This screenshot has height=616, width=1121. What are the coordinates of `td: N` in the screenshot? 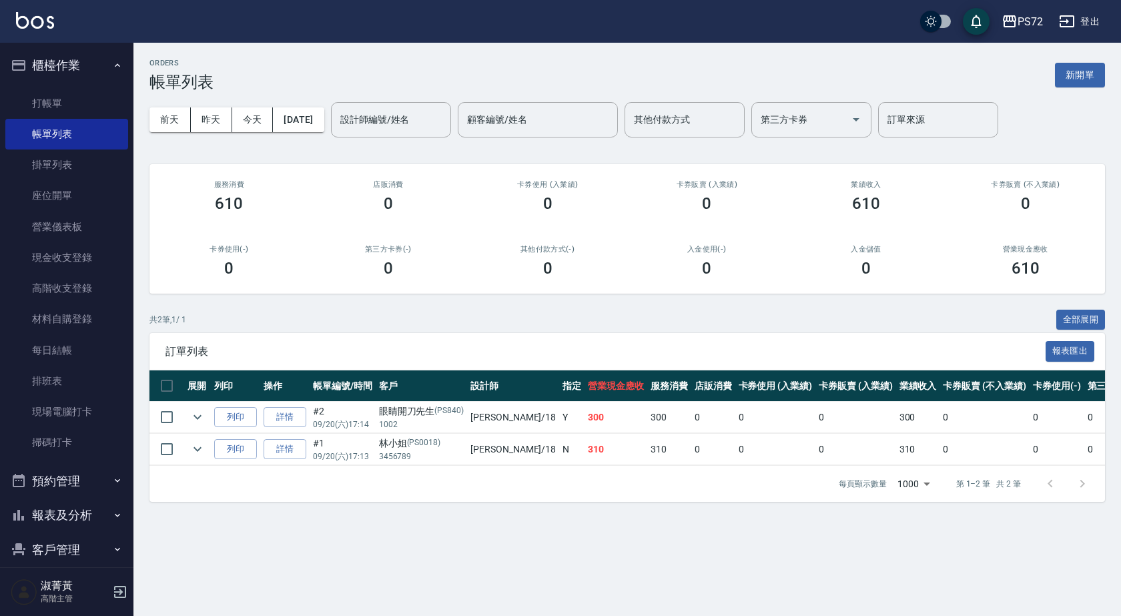 It's located at (572, 449).